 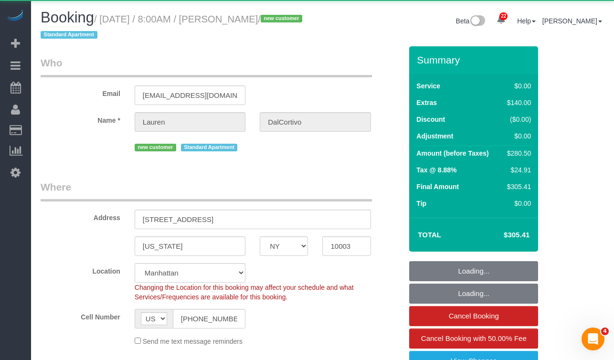 I want to click on label: Tip, so click(x=421, y=203).